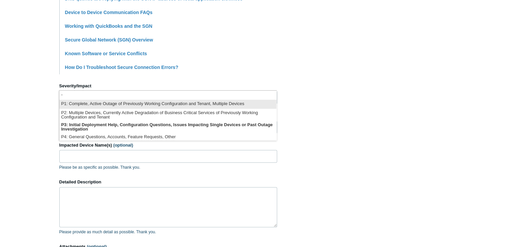 The width and height of the screenshot is (507, 247). What do you see at coordinates (168, 146) in the screenshot?
I see `label: Impacted Device Name(s)` at bounding box center [168, 146].